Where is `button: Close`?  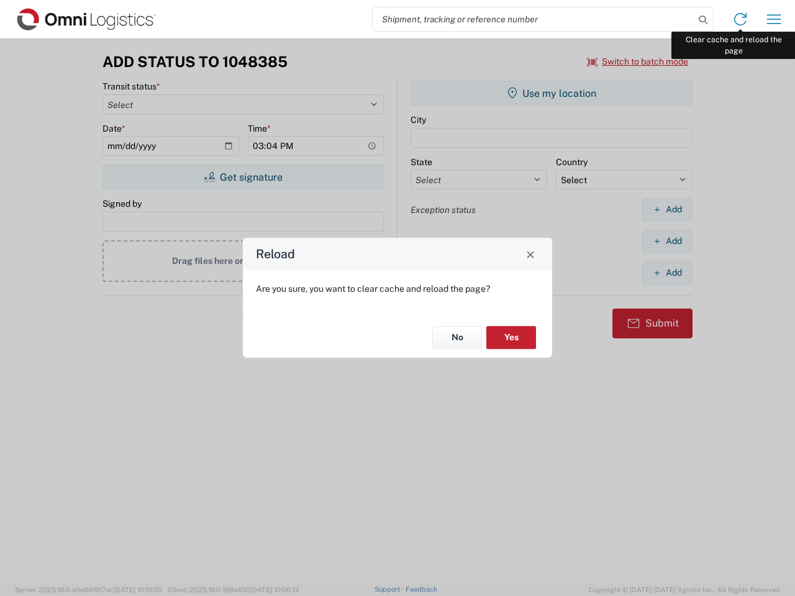 button: Close is located at coordinates (530, 254).